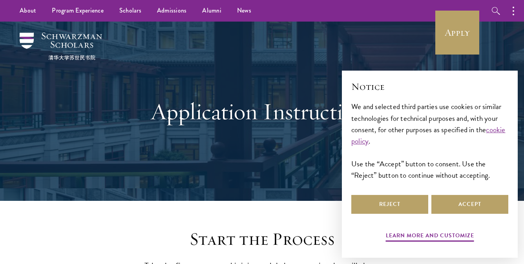 This screenshot has width=524, height=264. I want to click on img: Schwarzman Scholars, so click(61, 46).